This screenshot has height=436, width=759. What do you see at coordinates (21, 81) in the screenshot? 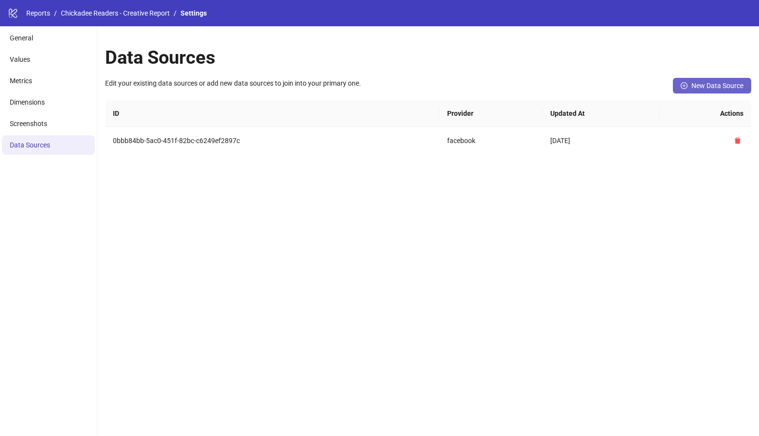
I see `span: Metrics` at bounding box center [21, 81].